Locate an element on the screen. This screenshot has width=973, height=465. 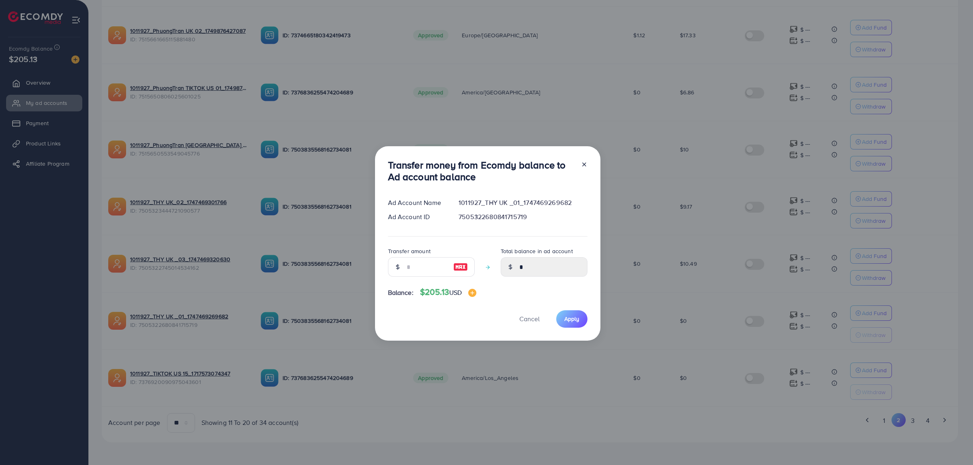
div: Ad Account Name is located at coordinates (417, 203).